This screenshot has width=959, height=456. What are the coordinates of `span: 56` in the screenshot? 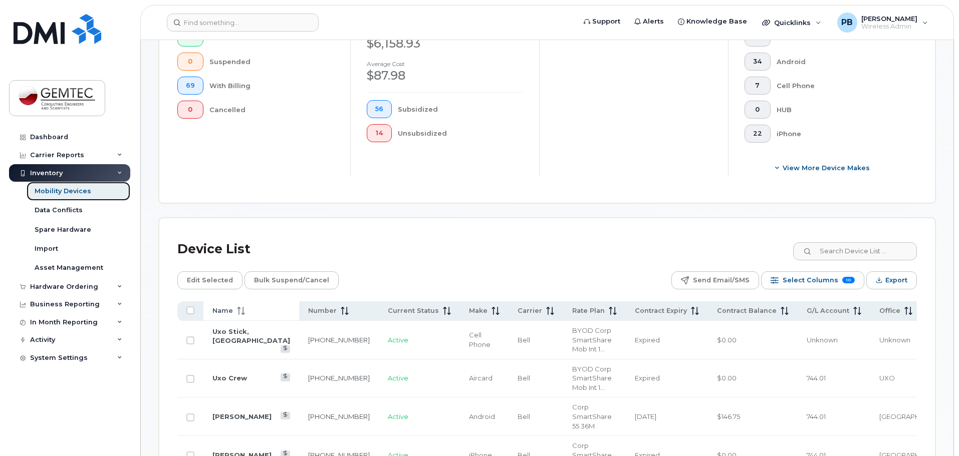 It's located at (379, 109).